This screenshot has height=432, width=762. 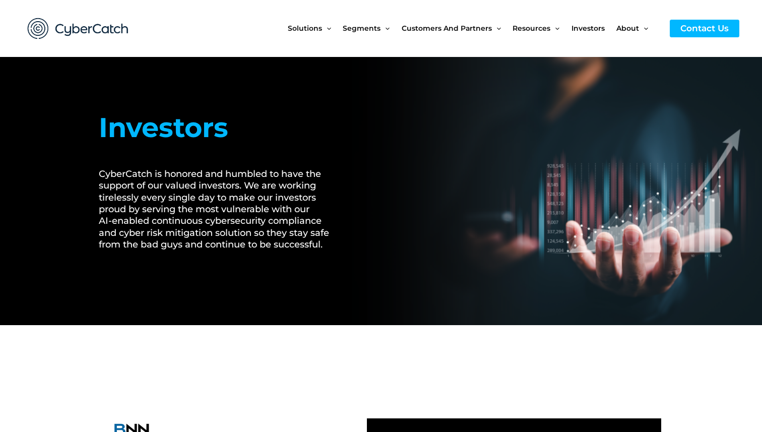 What do you see at coordinates (305, 28) in the screenshot?
I see `span: Solutions` at bounding box center [305, 28].